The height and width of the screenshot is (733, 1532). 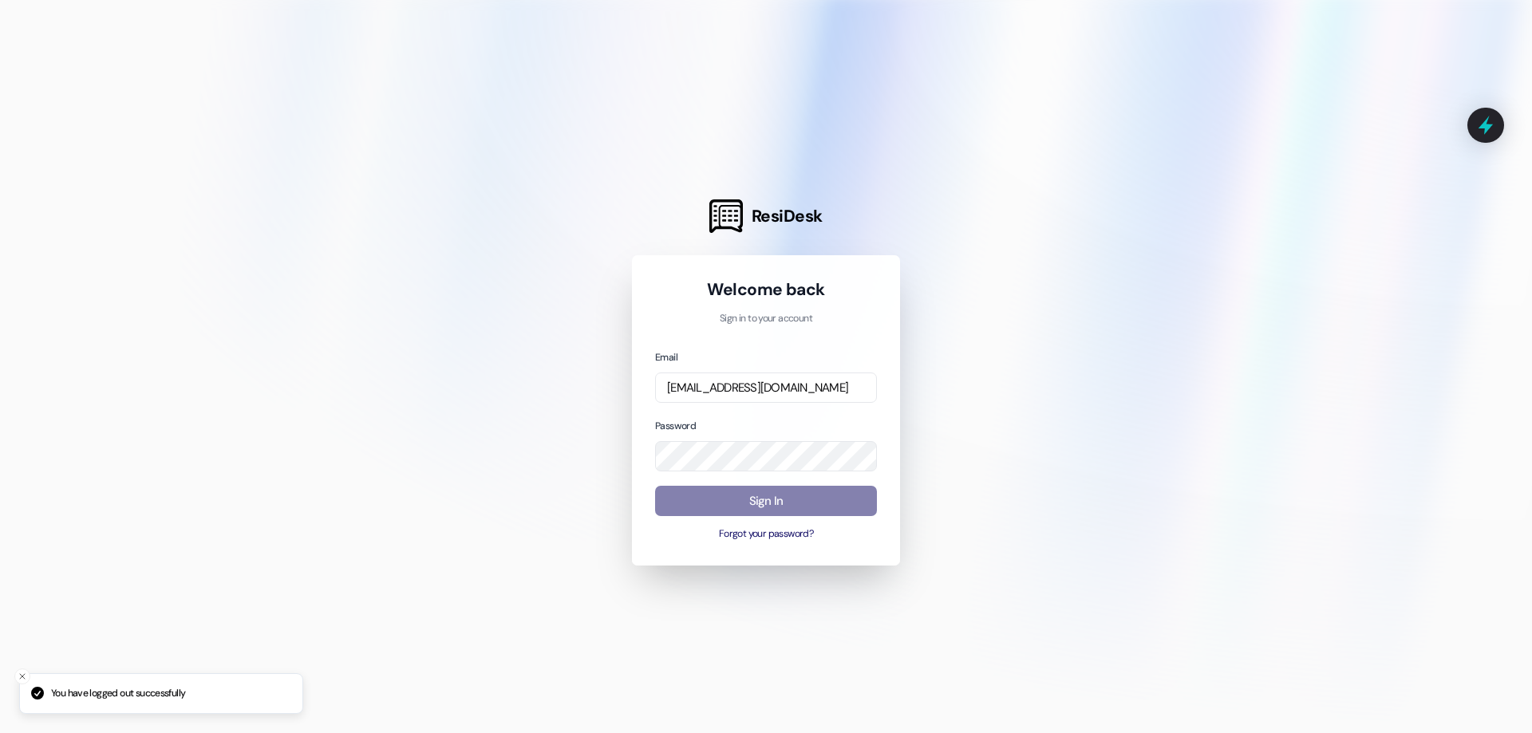 I want to click on span: ResiDesk, so click(x=787, y=216).